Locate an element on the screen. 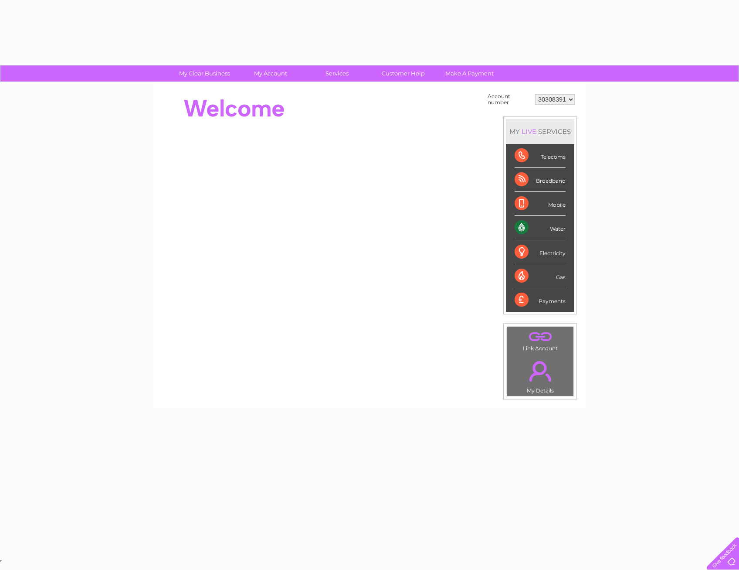  div: Gas is located at coordinates (540, 276).